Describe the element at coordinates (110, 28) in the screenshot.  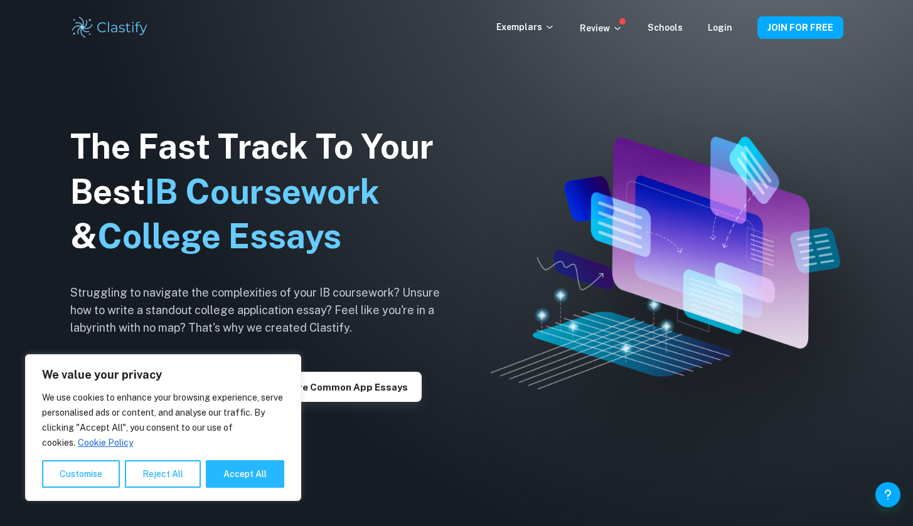
I see `a: Clastify logo` at that location.